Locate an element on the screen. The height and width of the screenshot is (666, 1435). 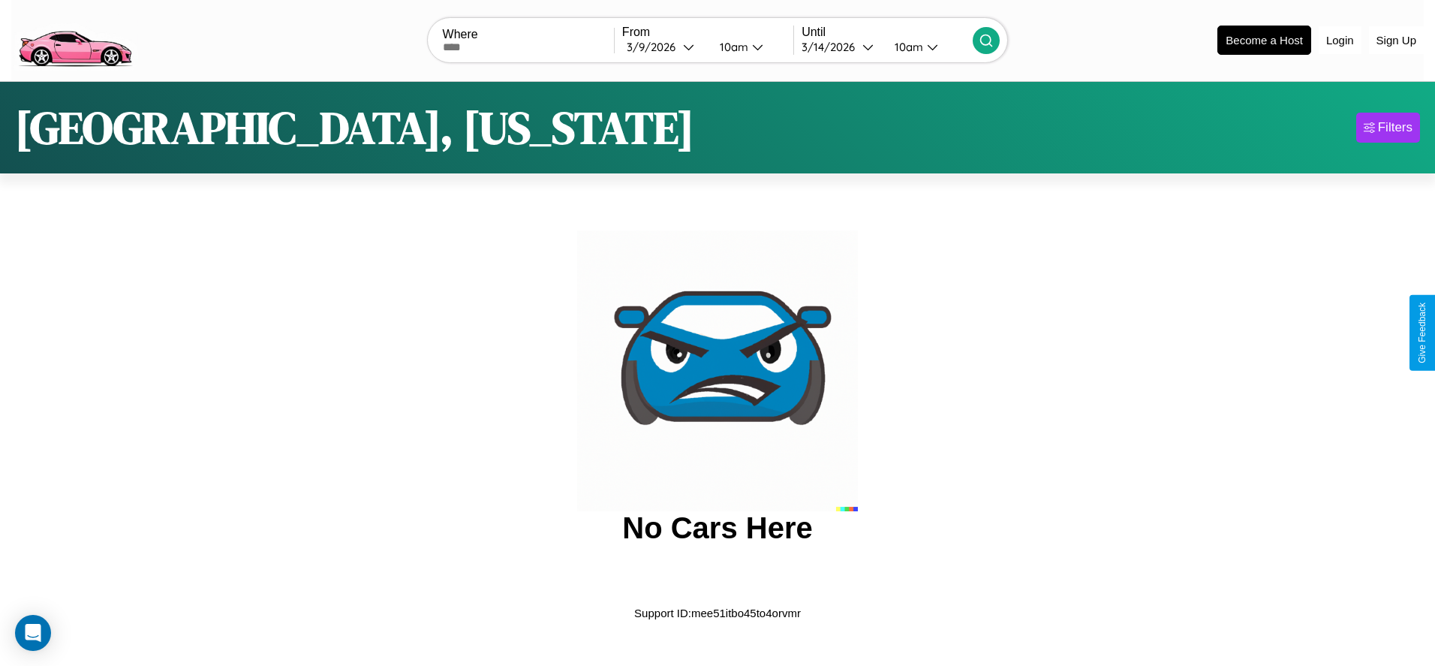
div: Filters is located at coordinates (1396, 128).